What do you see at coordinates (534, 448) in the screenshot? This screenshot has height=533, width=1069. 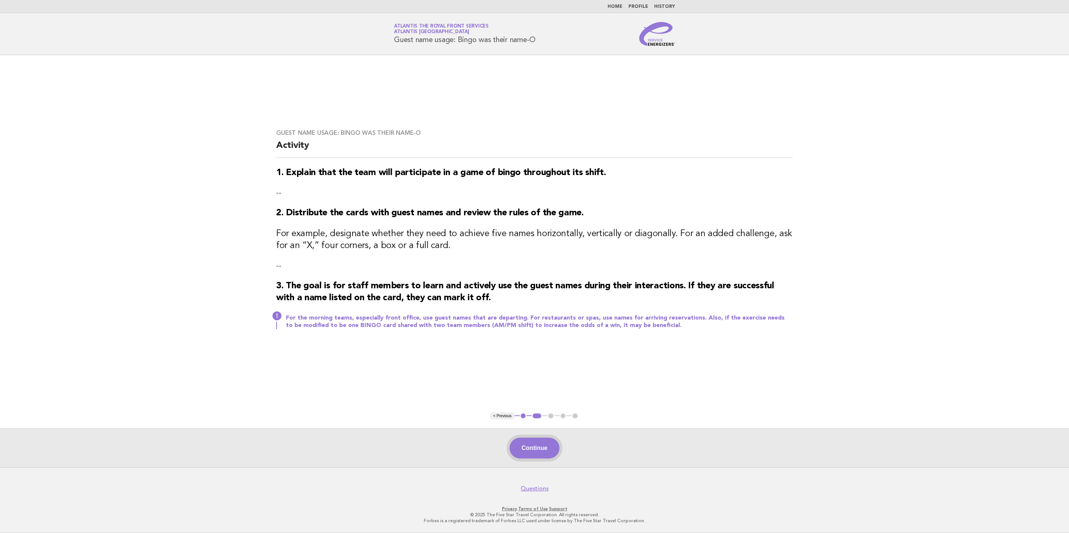 I see `button: Continue` at bounding box center [534, 448].